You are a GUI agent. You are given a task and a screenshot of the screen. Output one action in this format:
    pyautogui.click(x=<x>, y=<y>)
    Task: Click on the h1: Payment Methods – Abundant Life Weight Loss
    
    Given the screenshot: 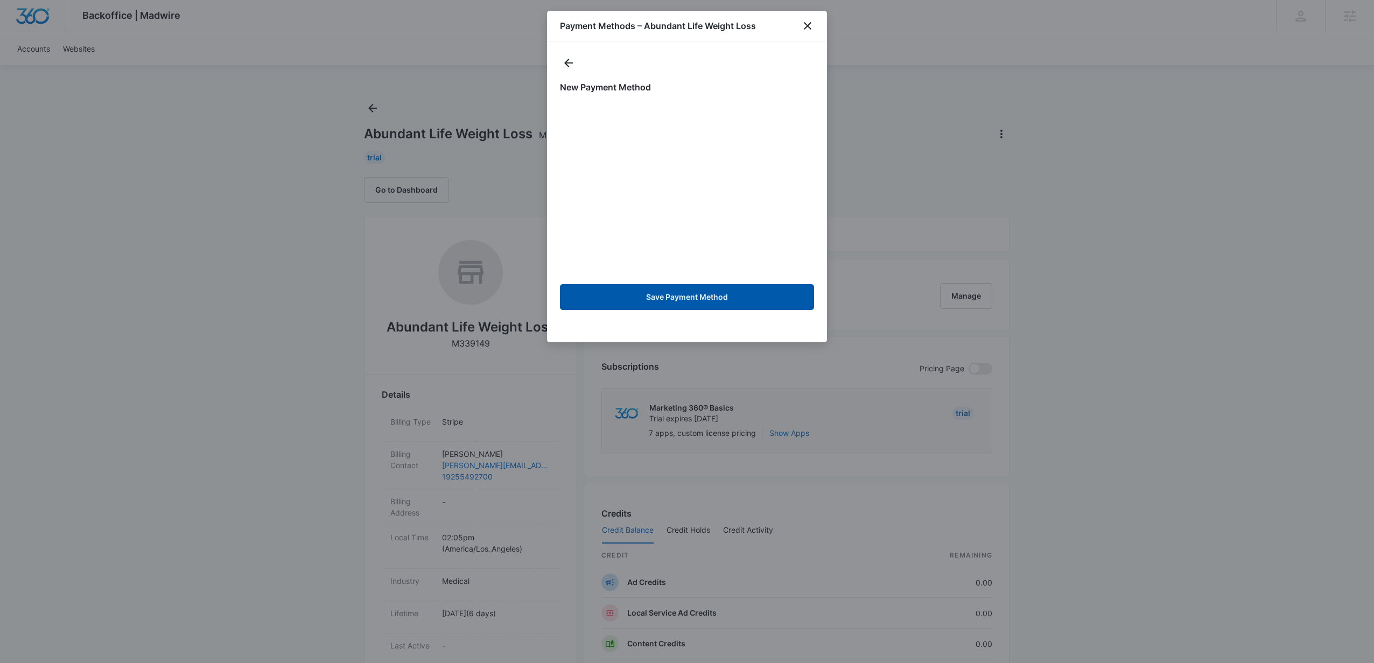 What is the action you would take?
    pyautogui.click(x=658, y=26)
    